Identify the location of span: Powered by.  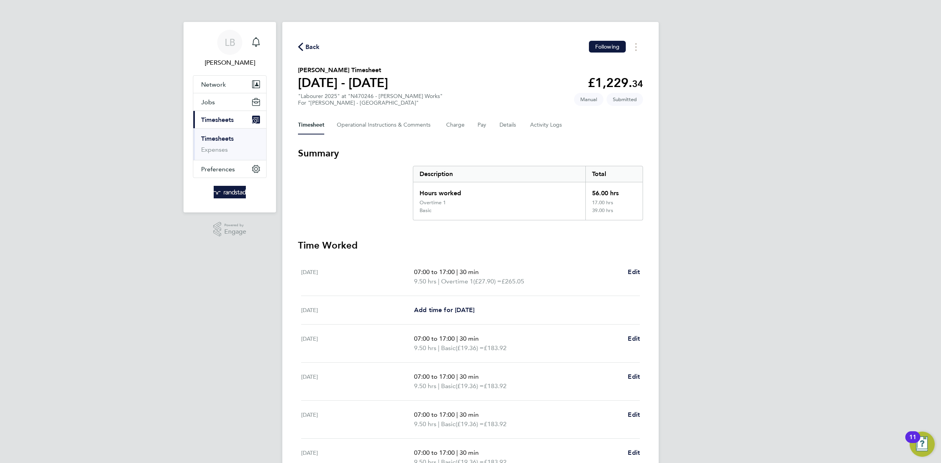
(235, 225).